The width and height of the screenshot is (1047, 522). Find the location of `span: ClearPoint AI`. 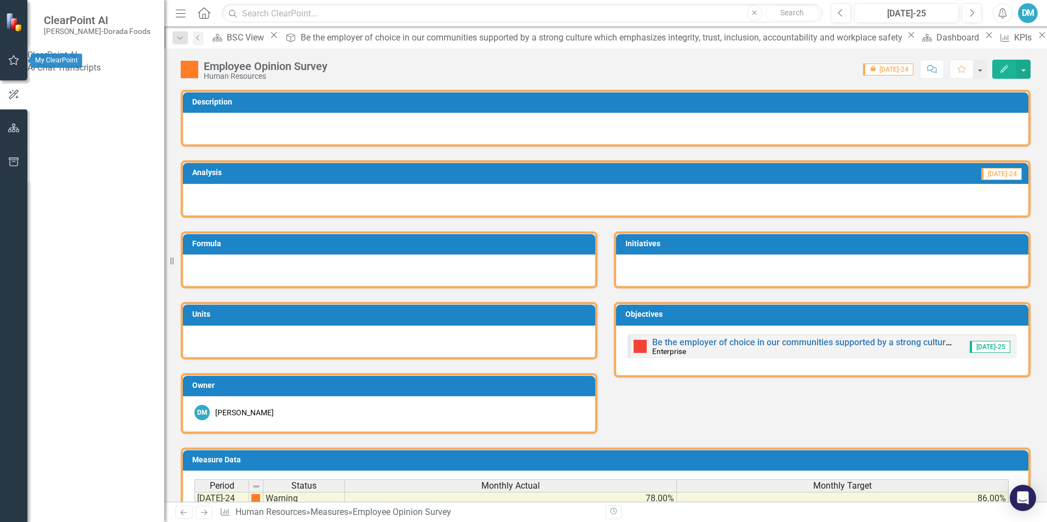

span: ClearPoint AI is located at coordinates (97, 20).